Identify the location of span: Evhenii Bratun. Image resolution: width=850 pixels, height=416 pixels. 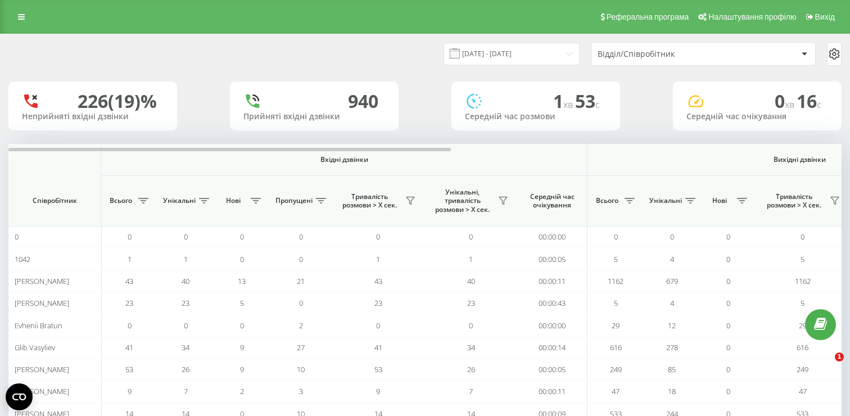
(38, 326).